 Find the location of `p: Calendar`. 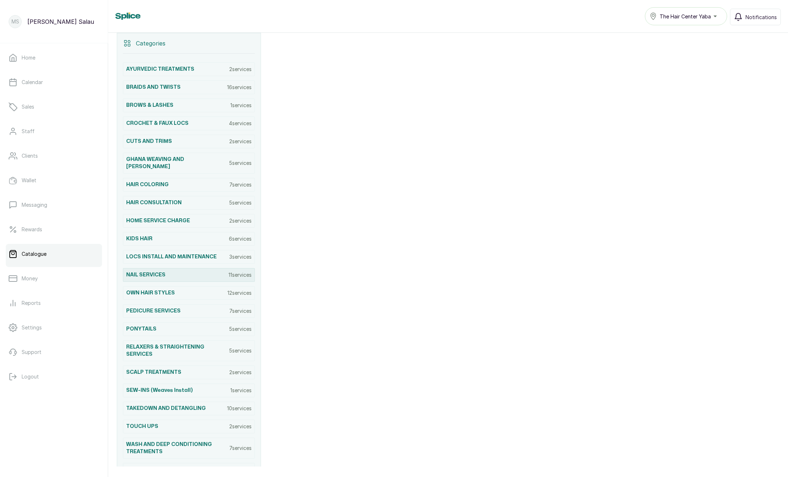

p: Calendar is located at coordinates (32, 82).